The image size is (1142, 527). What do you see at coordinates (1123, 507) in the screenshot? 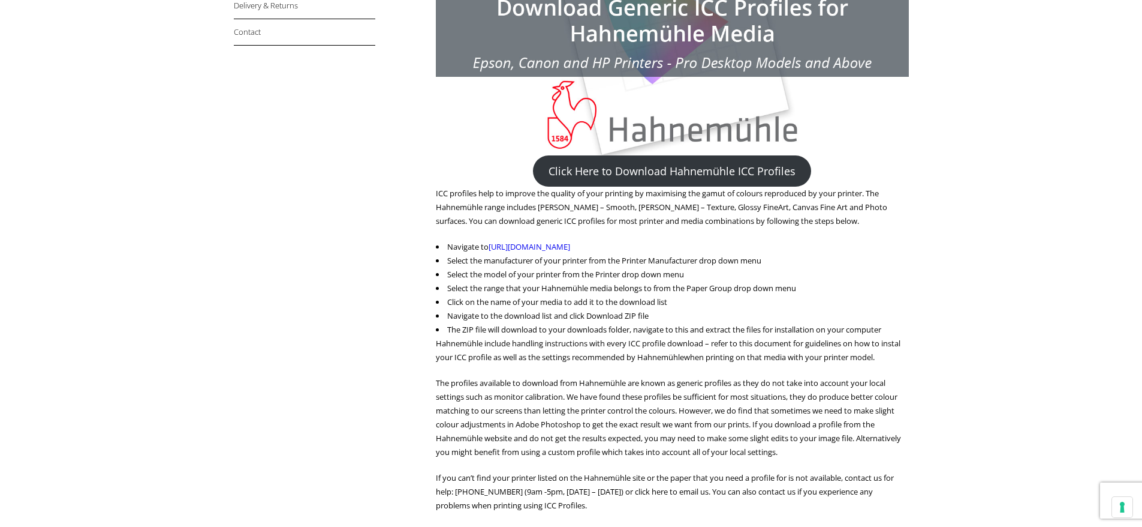
I see `button: Your consent preferences for tracking technologies` at bounding box center [1123, 507].